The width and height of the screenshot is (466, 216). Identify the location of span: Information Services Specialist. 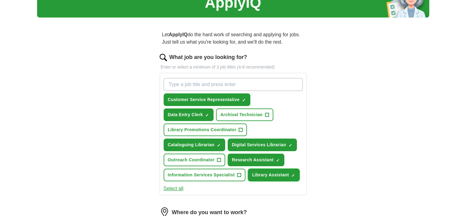
(201, 174).